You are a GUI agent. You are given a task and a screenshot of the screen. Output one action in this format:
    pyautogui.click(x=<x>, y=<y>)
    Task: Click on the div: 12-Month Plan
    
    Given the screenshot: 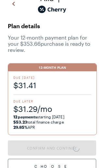 What is the action you would take?
    pyautogui.click(x=52, y=68)
    